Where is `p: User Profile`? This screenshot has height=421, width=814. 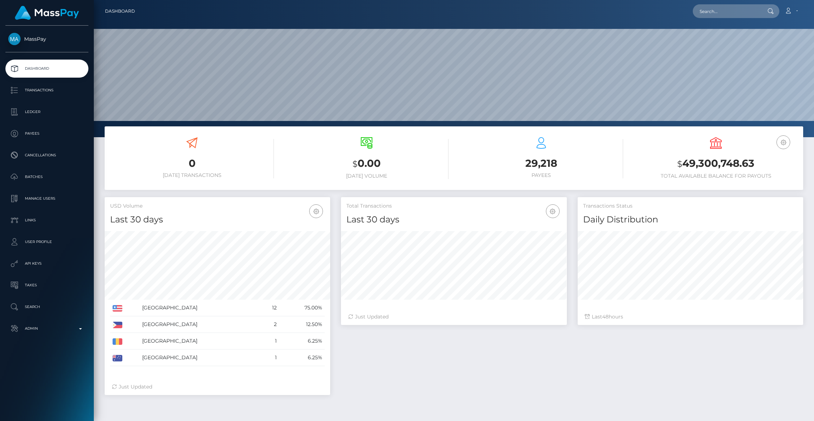
p: User Profile is located at coordinates (47, 242).